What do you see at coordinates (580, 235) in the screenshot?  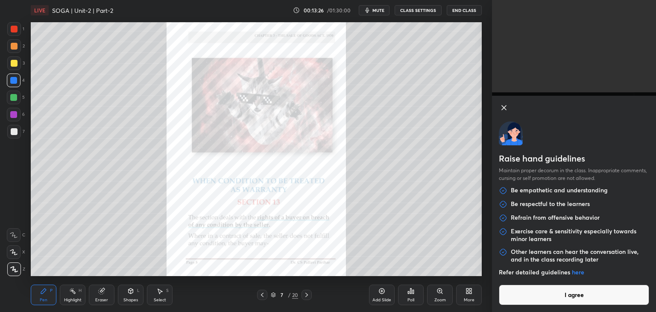 I see `p: Exercise care & sensitivity especially towards minor learners` at bounding box center [580, 235].